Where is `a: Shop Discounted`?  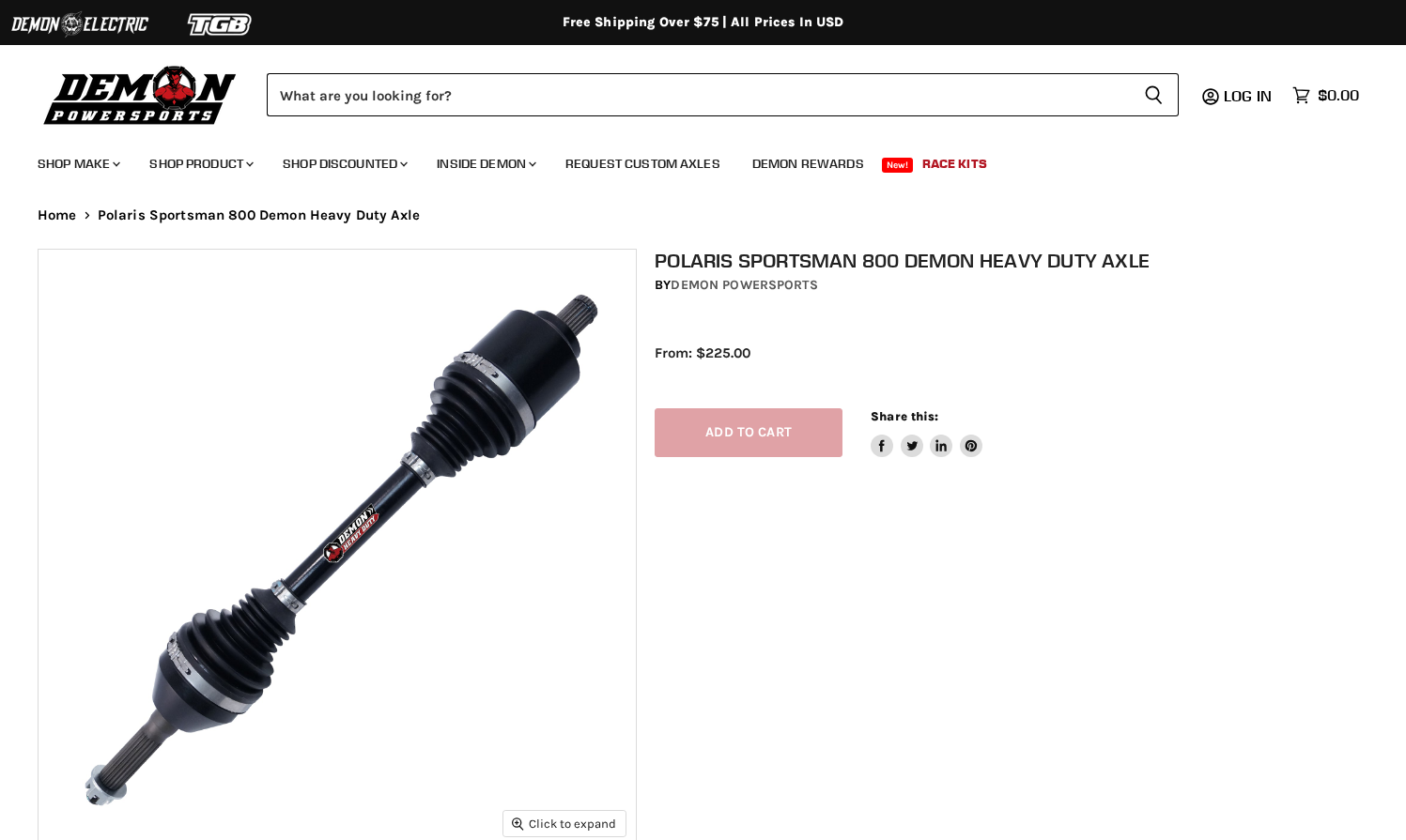
a: Shop Discounted is located at coordinates (344, 164).